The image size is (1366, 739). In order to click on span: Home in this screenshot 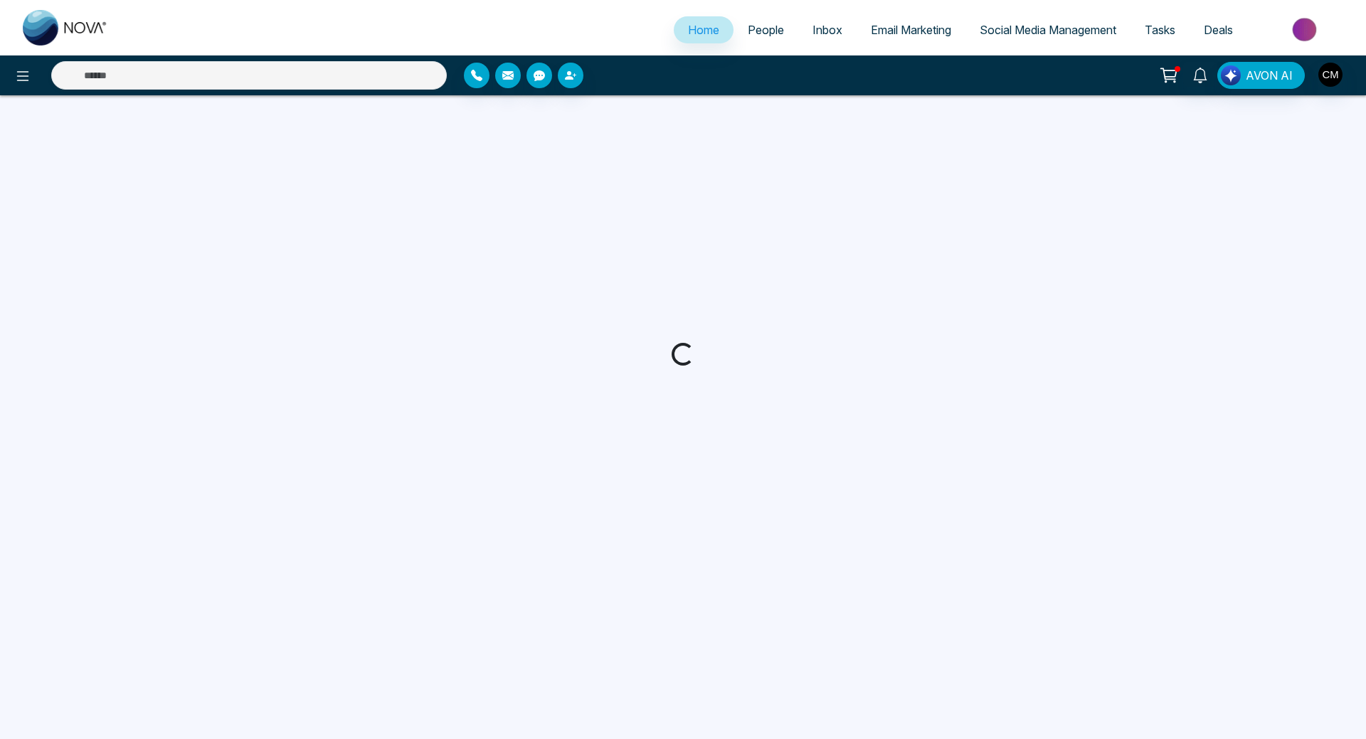, I will do `click(704, 30)`.